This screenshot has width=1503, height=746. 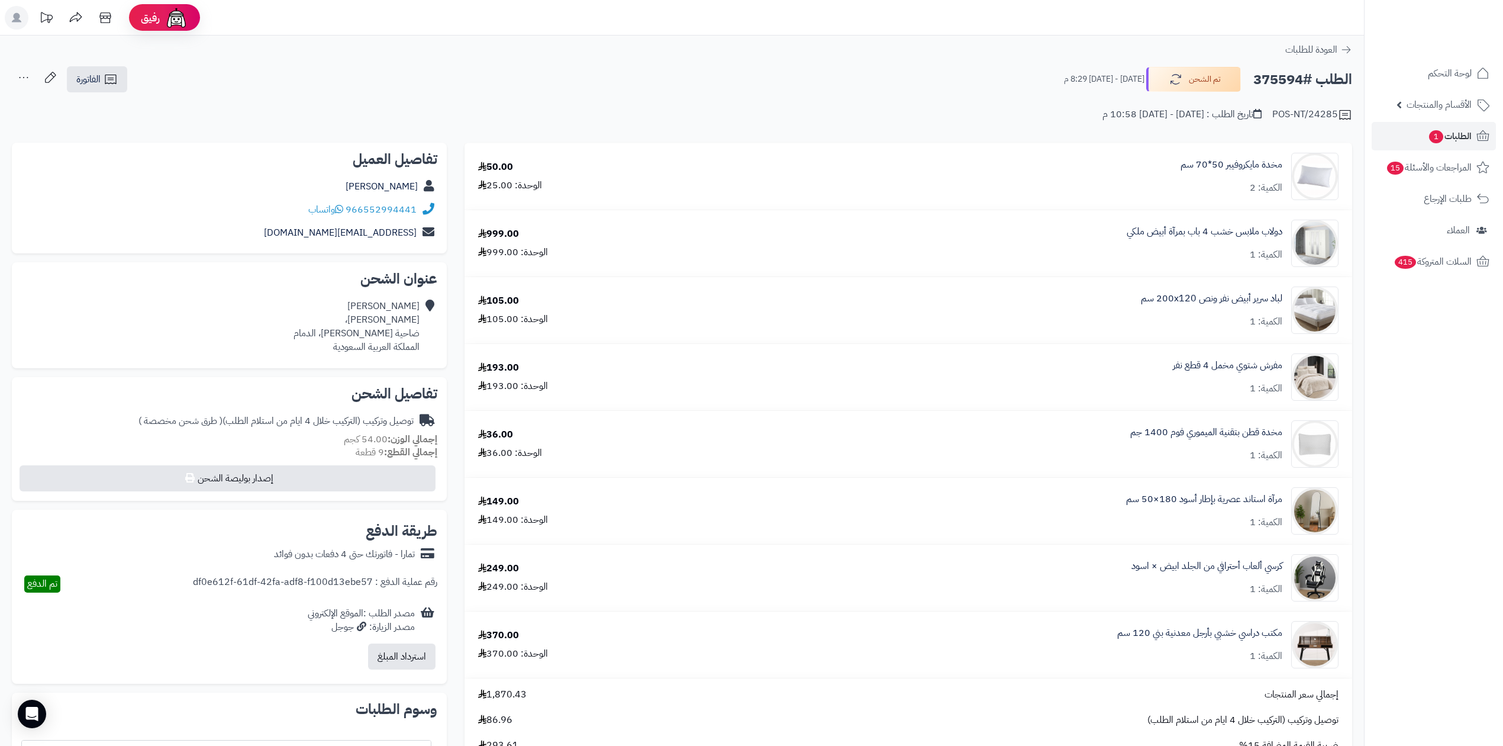 I want to click on span: 15, so click(x=1396, y=168).